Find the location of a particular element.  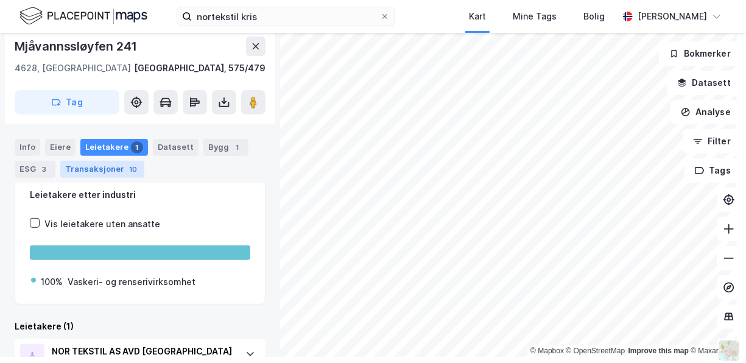

div: 10 is located at coordinates (133, 169).